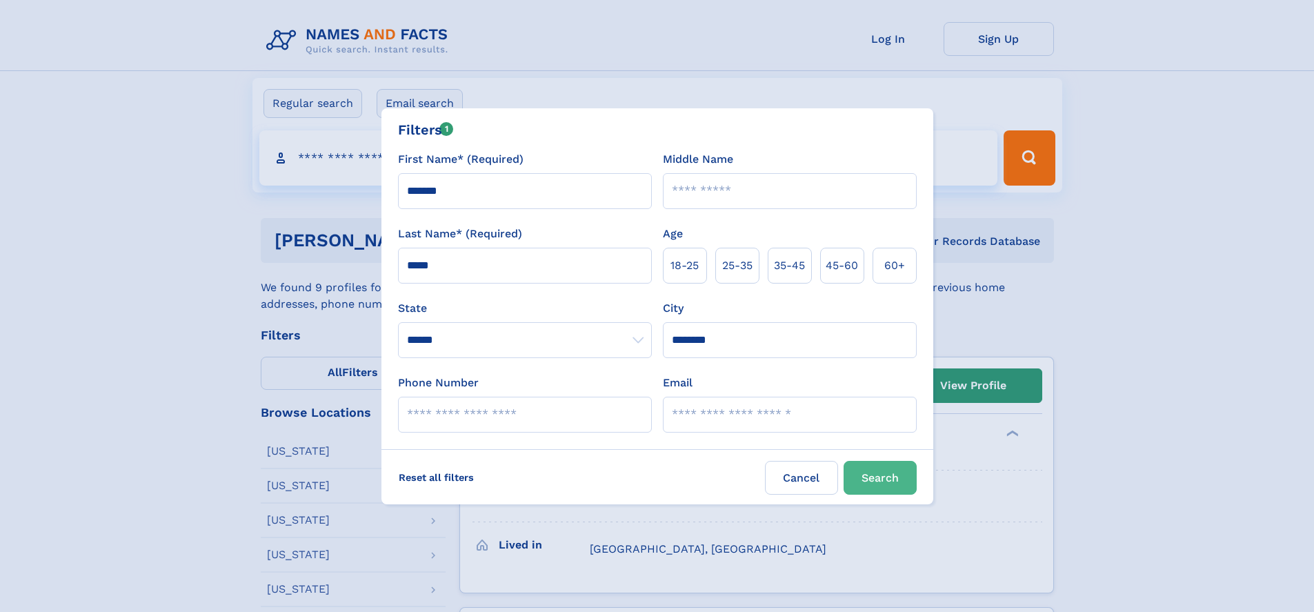 This screenshot has height=612, width=1314. Describe the element at coordinates (684, 266) in the screenshot. I see `span: 18‑25` at that location.